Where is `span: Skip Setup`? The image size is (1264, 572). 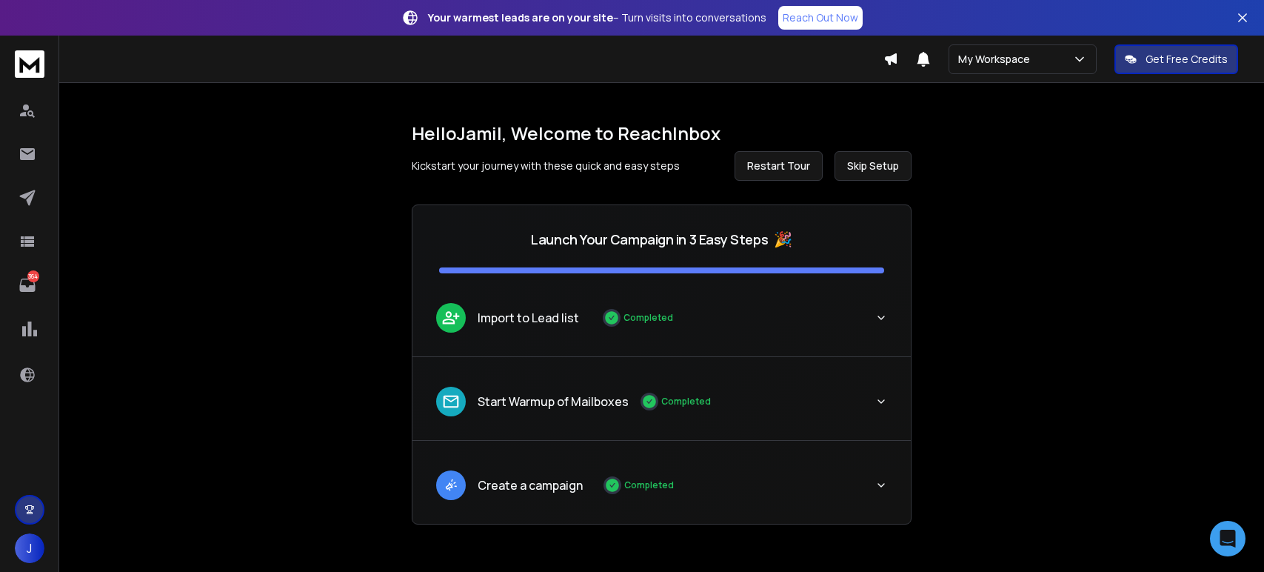 span: Skip Setup is located at coordinates (873, 166).